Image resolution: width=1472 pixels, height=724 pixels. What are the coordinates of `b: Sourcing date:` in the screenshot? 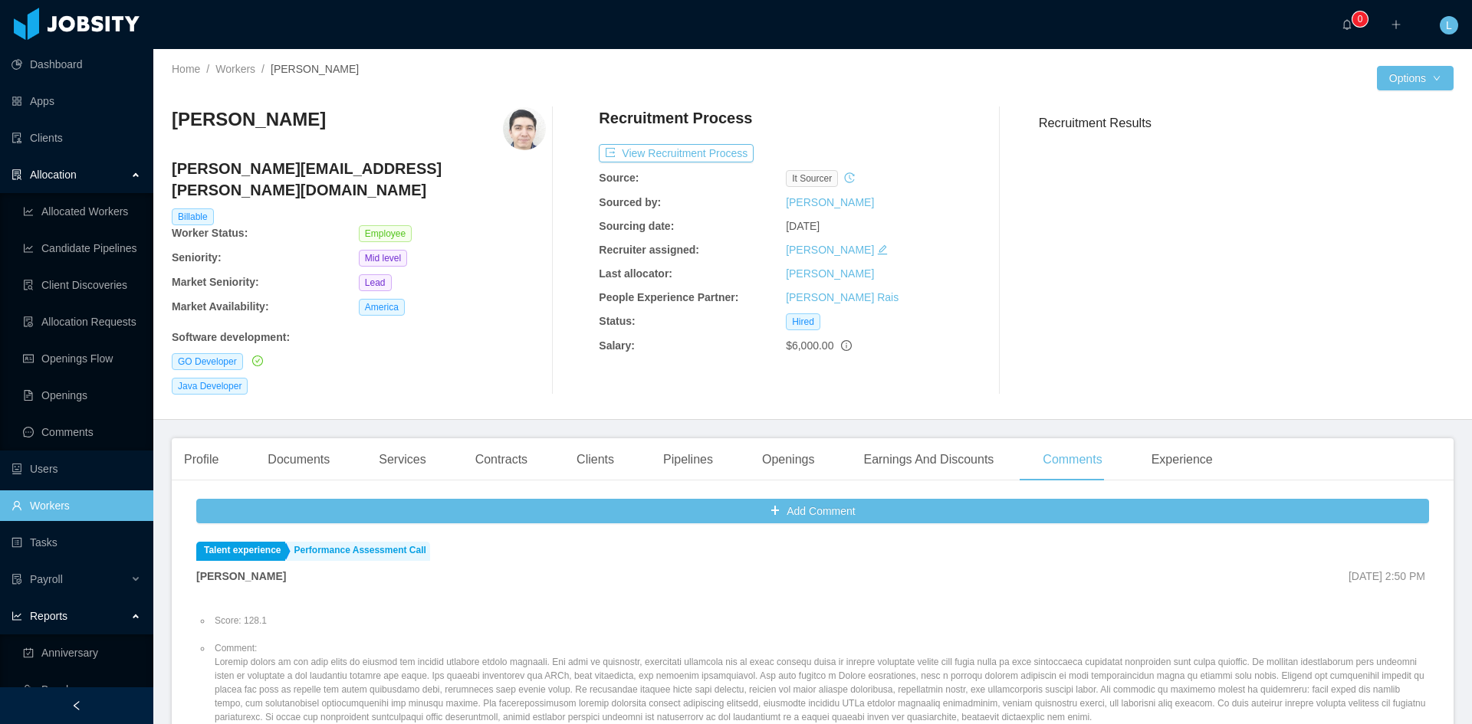 It's located at (636, 226).